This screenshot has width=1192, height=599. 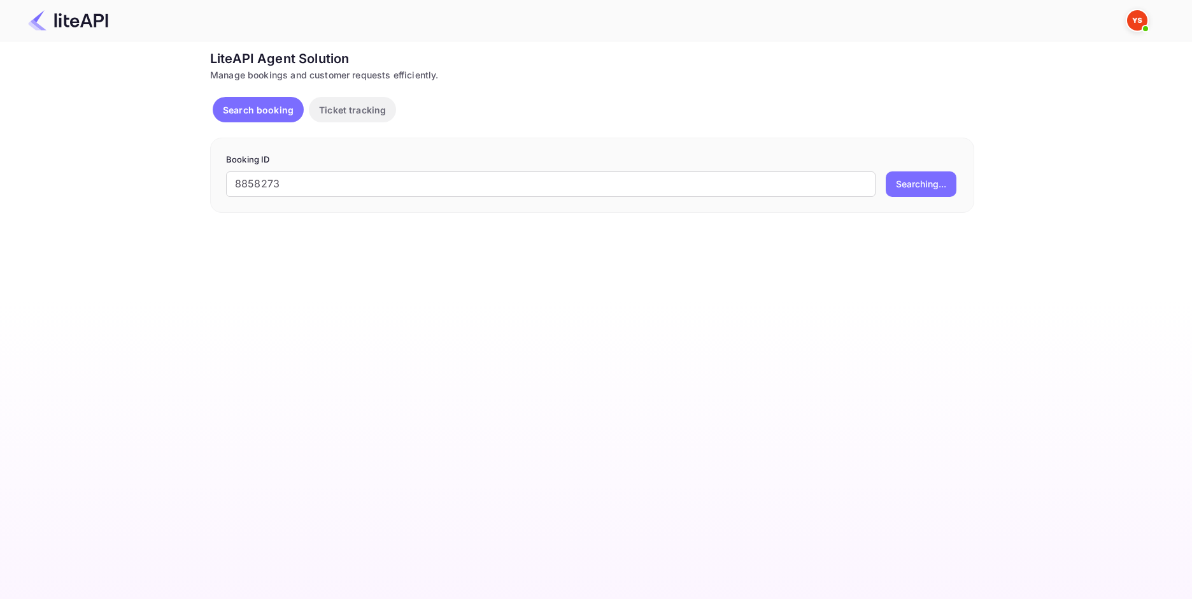 What do you see at coordinates (352, 110) in the screenshot?
I see `p: Ticket tracking` at bounding box center [352, 110].